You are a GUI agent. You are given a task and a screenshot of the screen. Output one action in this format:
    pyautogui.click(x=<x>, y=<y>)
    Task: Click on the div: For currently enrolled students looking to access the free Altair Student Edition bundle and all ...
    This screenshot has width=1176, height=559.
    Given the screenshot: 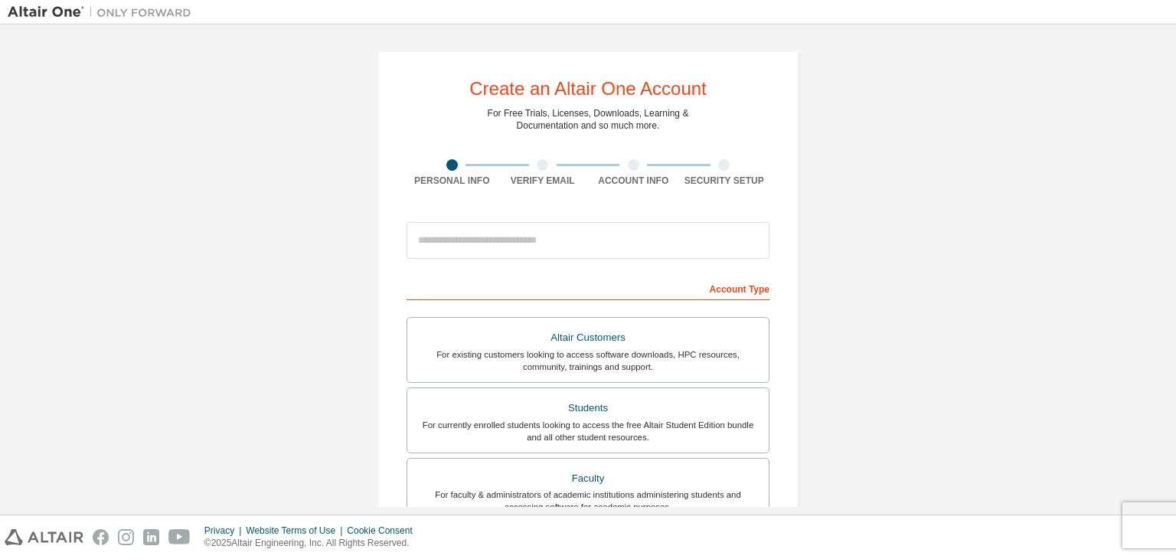 What is the action you would take?
    pyautogui.click(x=588, y=431)
    